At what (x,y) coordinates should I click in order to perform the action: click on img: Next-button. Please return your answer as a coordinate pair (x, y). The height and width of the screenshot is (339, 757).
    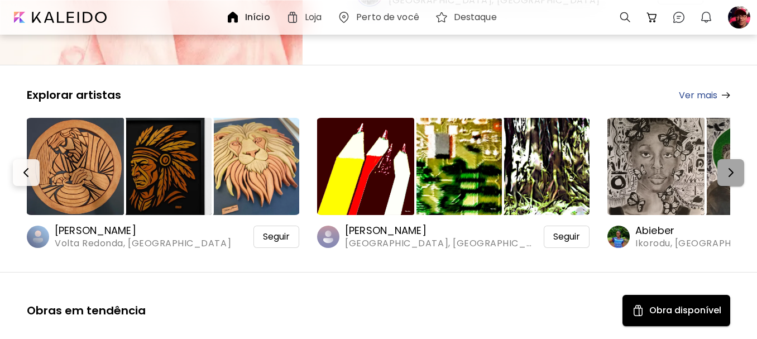
    Looking at the image, I should click on (731, 173).